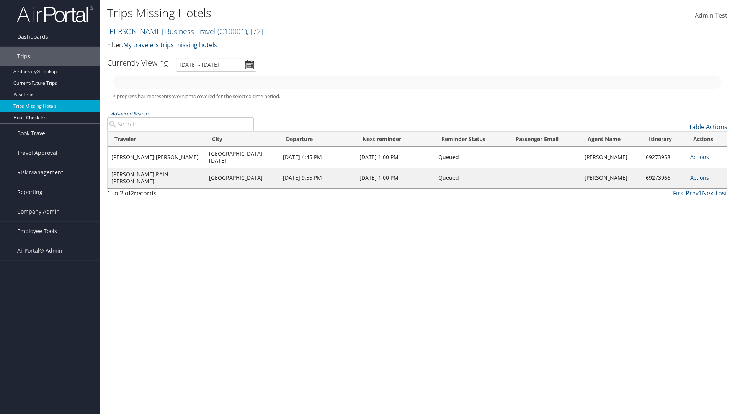 The image size is (735, 414). I want to click on img: airportal-logo.png, so click(55, 14).